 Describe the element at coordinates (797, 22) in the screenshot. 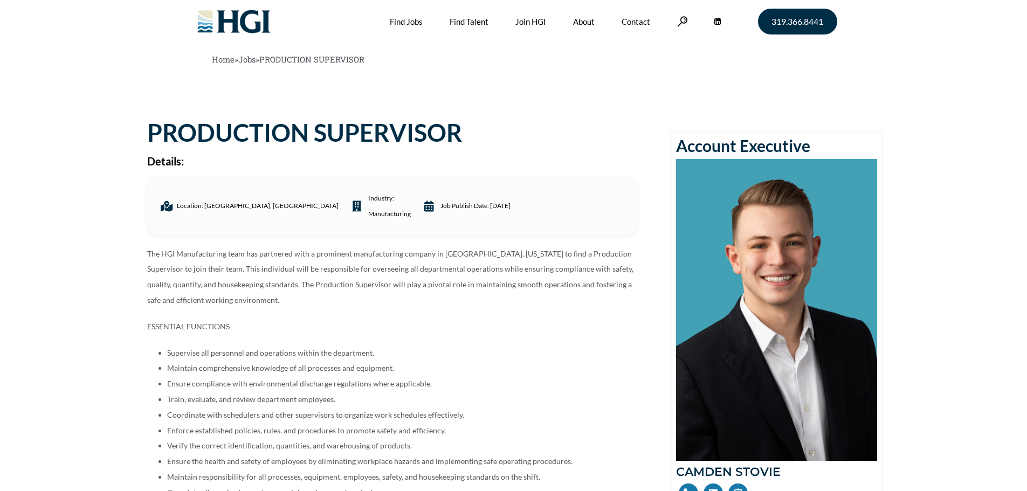

I see `span: 319.366.8441` at that location.